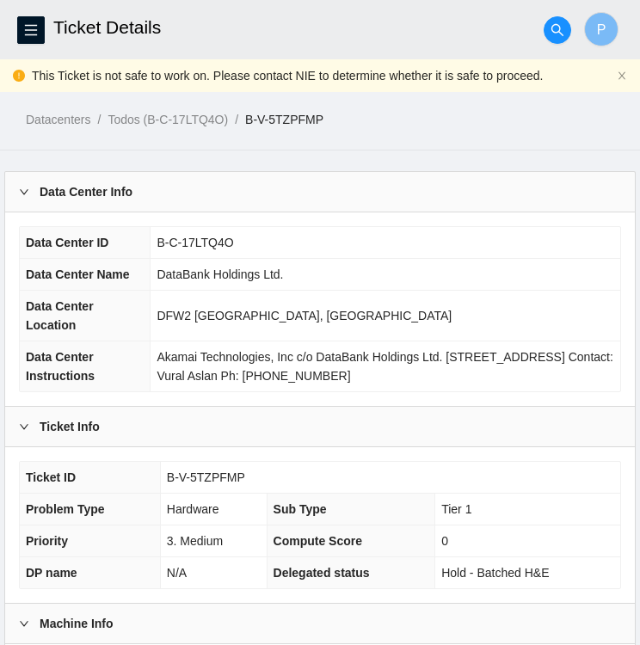 This screenshot has height=645, width=640. Describe the element at coordinates (31, 30) in the screenshot. I see `button: menu` at that location.